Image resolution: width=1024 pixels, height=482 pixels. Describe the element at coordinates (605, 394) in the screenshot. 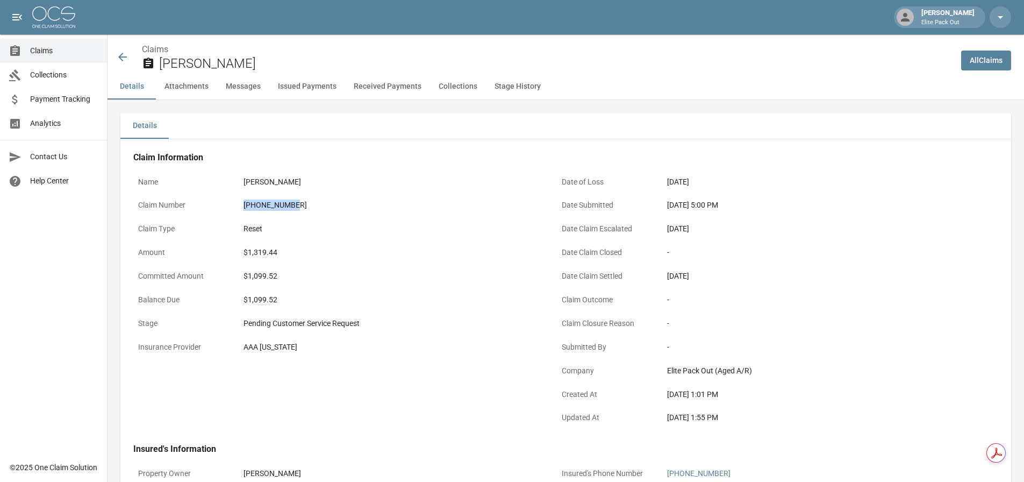

I see `p: Created At` at that location.